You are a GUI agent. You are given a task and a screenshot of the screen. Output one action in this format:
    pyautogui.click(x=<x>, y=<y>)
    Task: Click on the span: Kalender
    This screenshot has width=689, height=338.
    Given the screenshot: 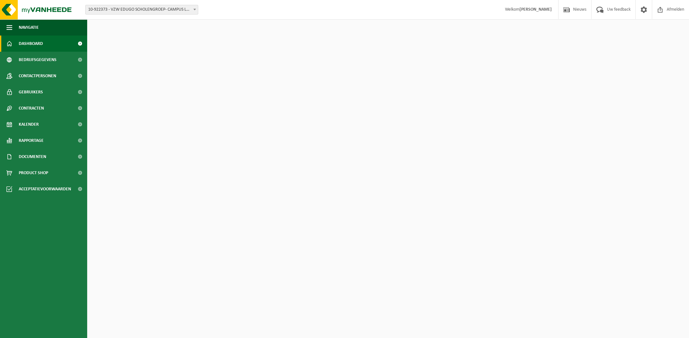 What is the action you would take?
    pyautogui.click(x=29, y=124)
    